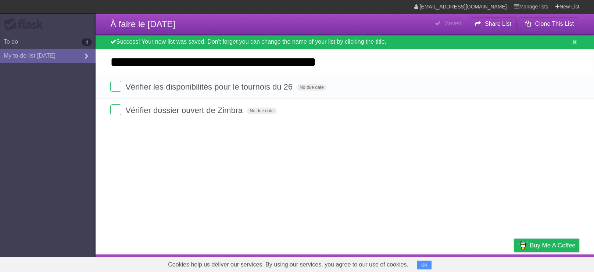  What do you see at coordinates (514, 264) in the screenshot?
I see `a: Privacy` at bounding box center [514, 264].